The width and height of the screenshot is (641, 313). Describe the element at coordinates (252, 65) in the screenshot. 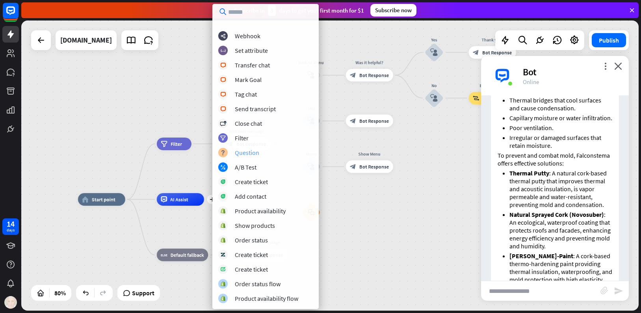

I see `div: Transfer chat` at that location.